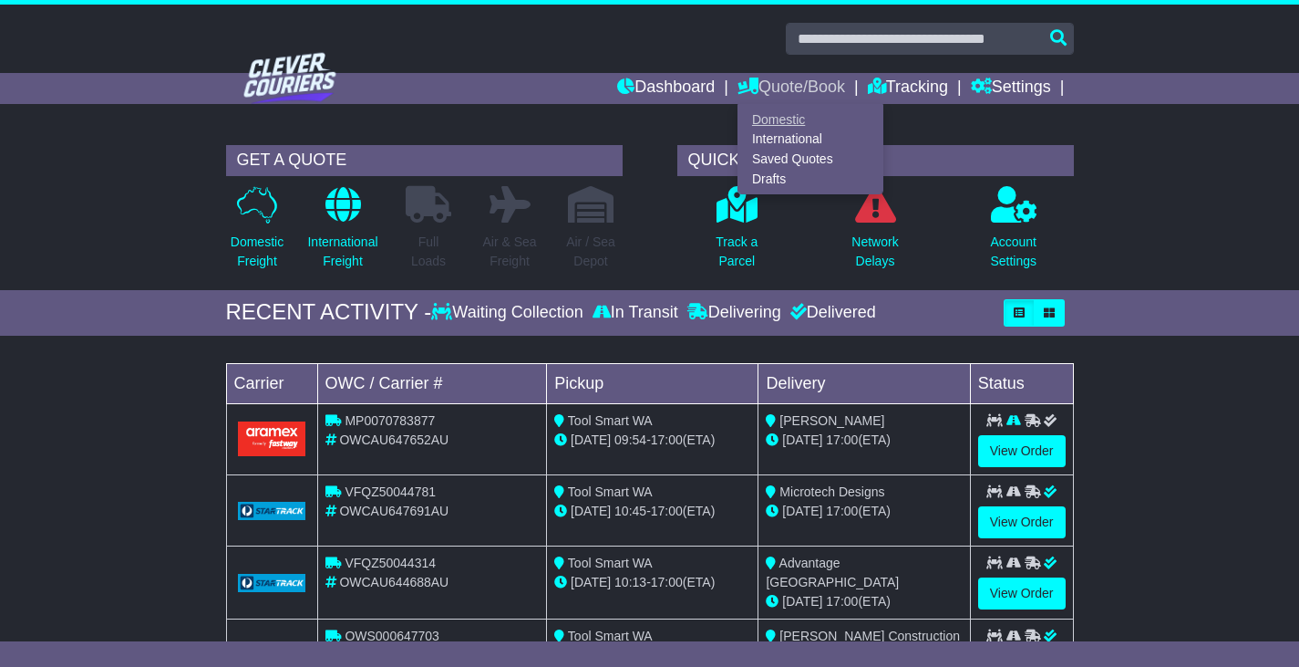 Image resolution: width=1299 pixels, height=667 pixels. Describe the element at coordinates (329, 312) in the screenshot. I see `div: RECENT ACTIVITY -` at that location.